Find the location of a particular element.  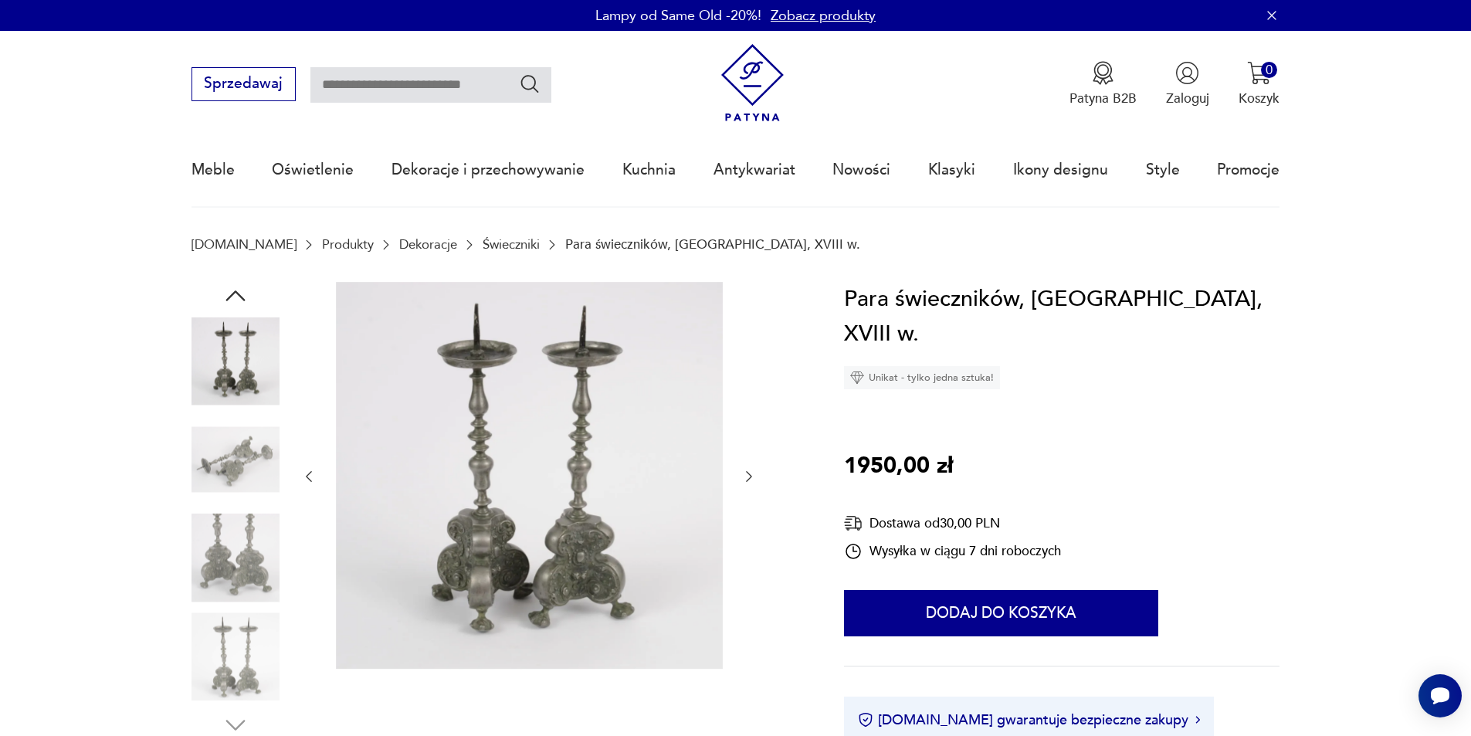

p: Lampy od Same Old -20%! is located at coordinates (678, 15).